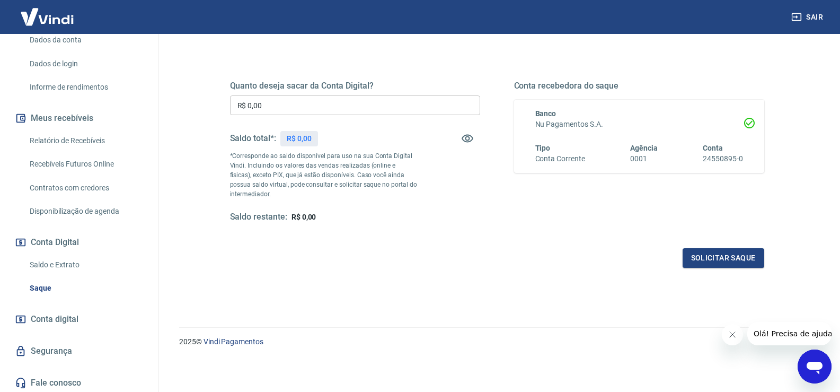  Describe the element at coordinates (497, 341) in the screenshot. I see `p: 2025 ©` at that location.